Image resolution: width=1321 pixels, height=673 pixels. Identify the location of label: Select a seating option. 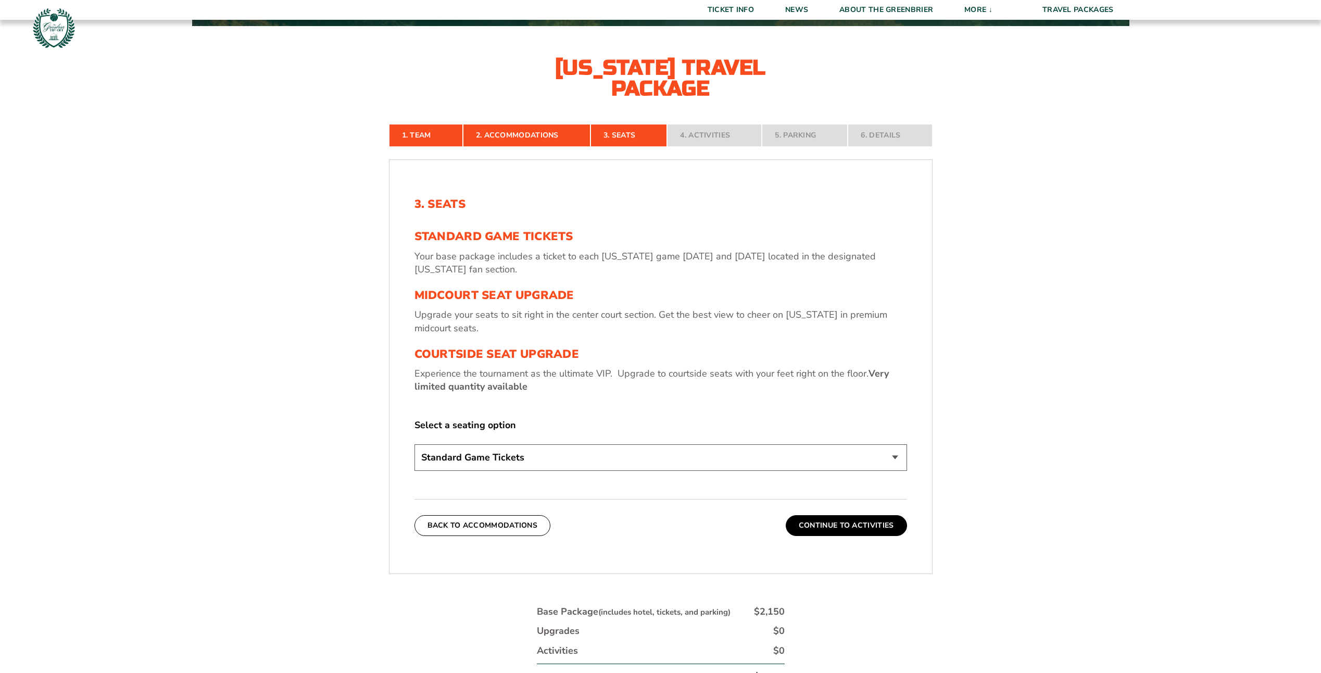
(661, 425).